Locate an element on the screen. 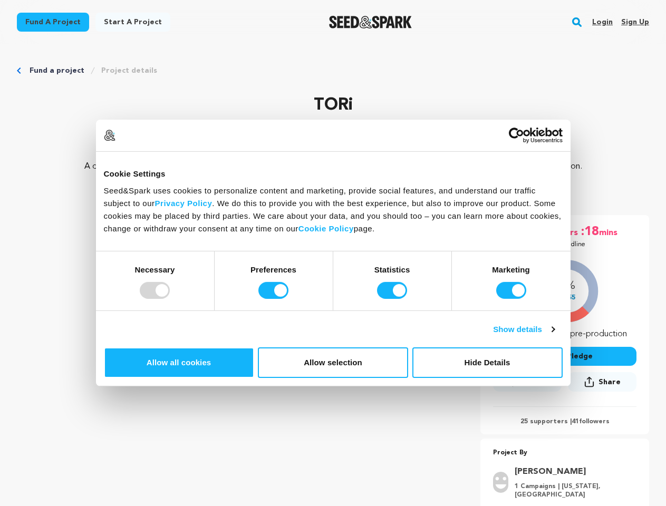  a: Goto Steven Fox profile is located at coordinates (572, 472).